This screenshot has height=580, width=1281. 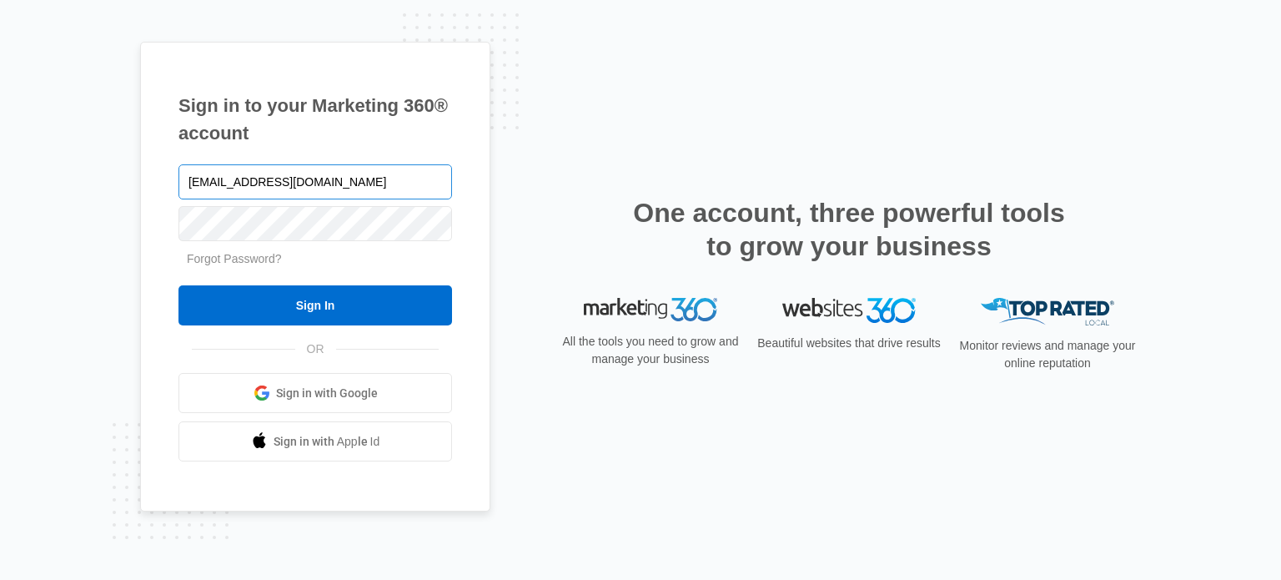 I want to click on h2: One account, three powerful tools to grow your business, so click(x=849, y=229).